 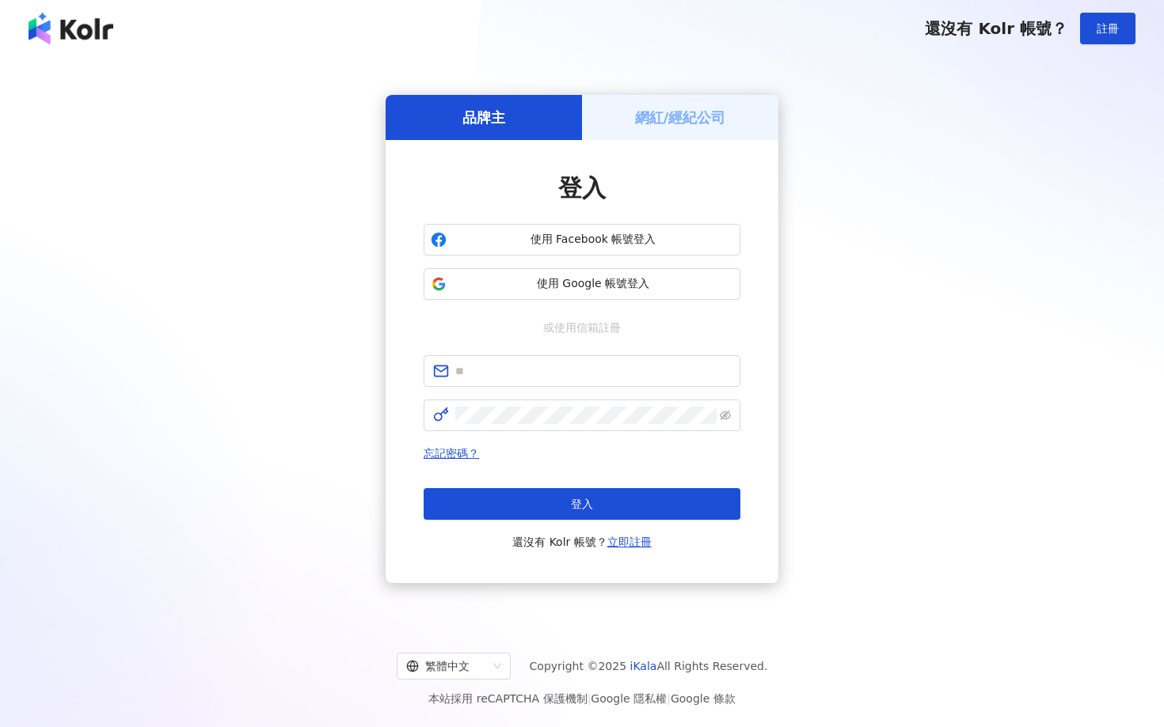 What do you see at coordinates (582, 504) in the screenshot?
I see `button: 登入` at bounding box center [582, 504].